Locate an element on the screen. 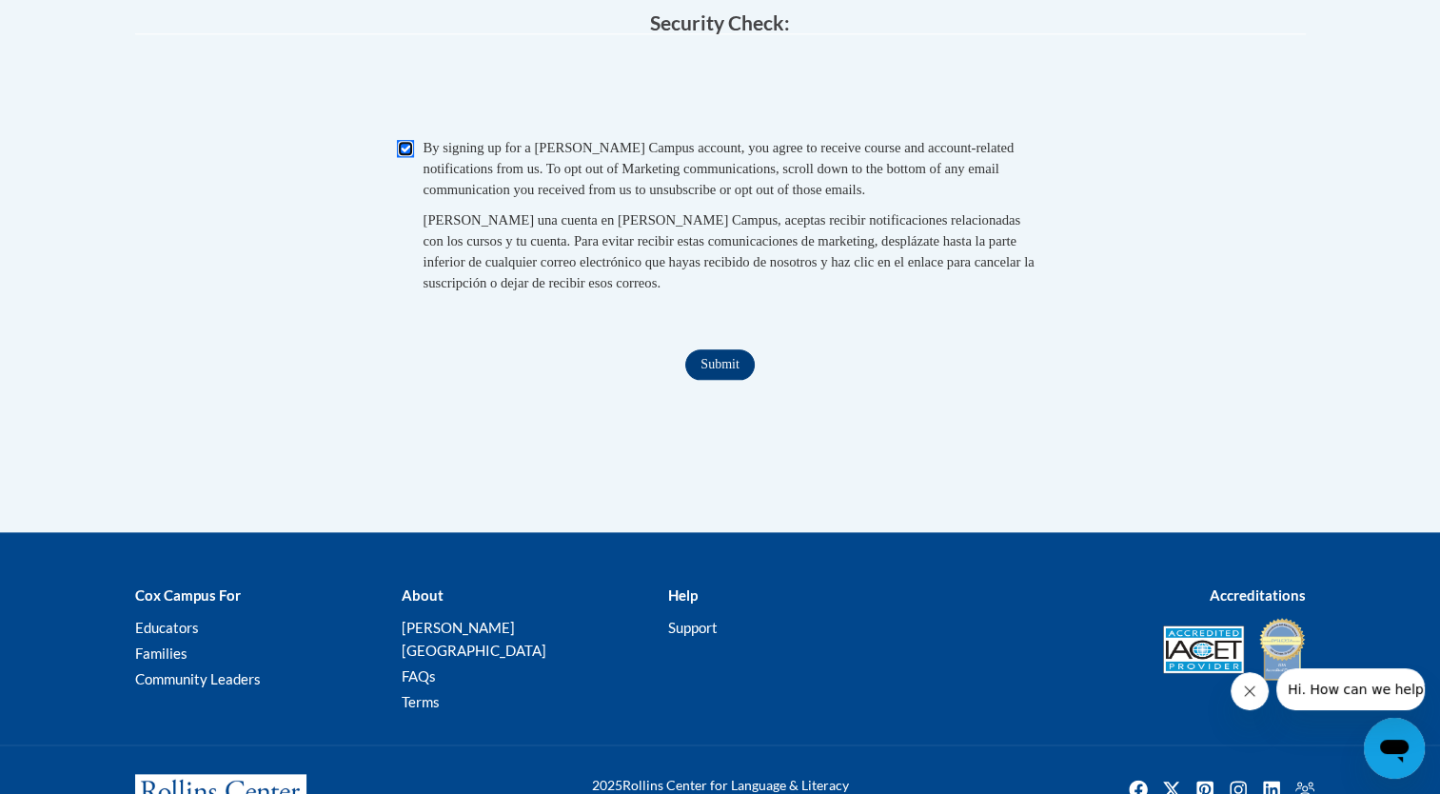 The height and width of the screenshot is (794, 1440). a: Terms is located at coordinates (420, 701).